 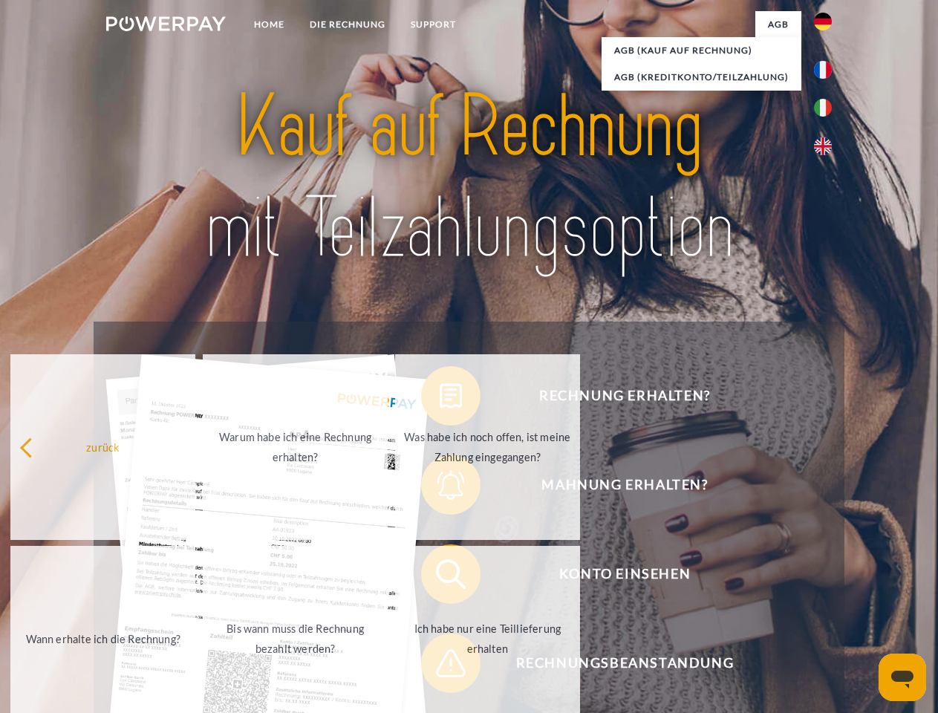 What do you see at coordinates (823, 108) in the screenshot?
I see `img: it` at bounding box center [823, 108].